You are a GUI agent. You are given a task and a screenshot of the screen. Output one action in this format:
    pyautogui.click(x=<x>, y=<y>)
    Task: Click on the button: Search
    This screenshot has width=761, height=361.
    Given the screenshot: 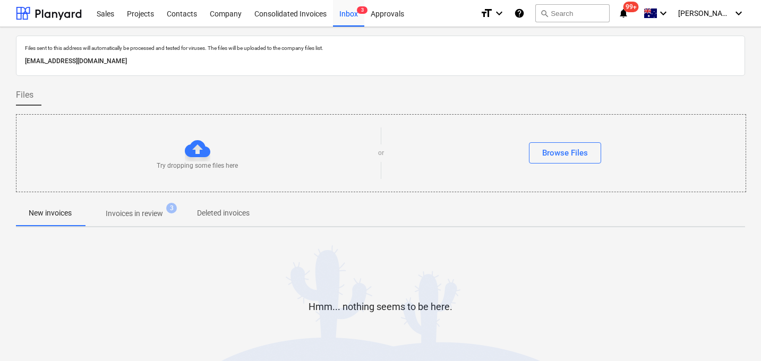 What is the action you would take?
    pyautogui.click(x=572, y=13)
    